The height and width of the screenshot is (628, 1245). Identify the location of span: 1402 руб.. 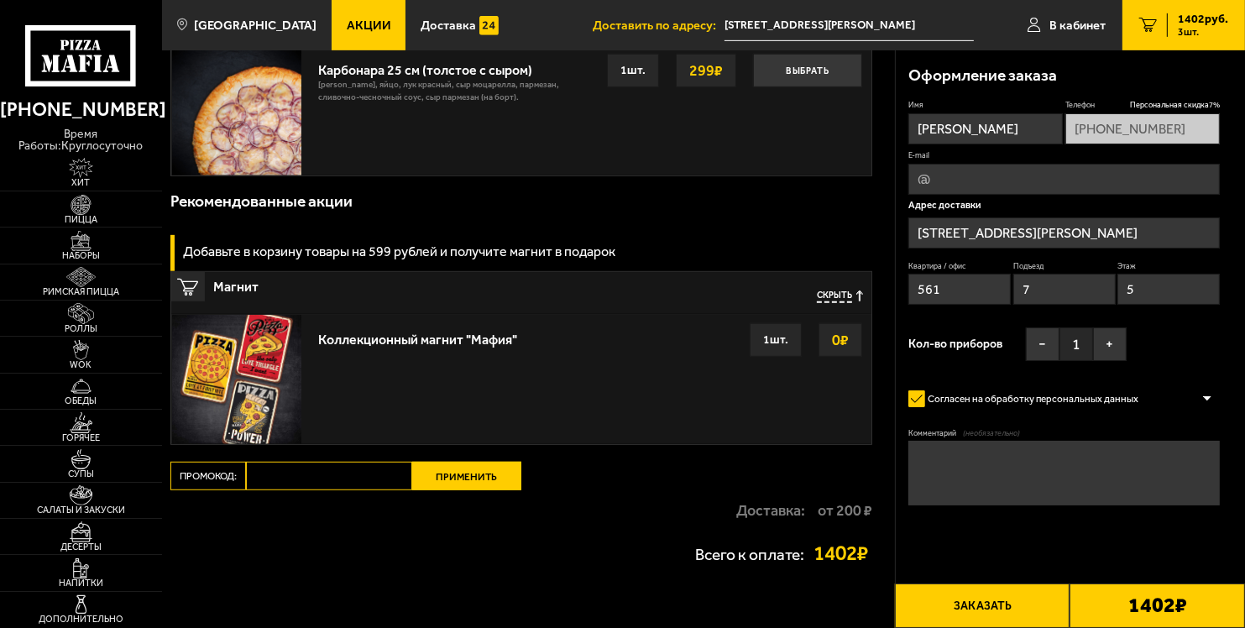
(1203, 19).